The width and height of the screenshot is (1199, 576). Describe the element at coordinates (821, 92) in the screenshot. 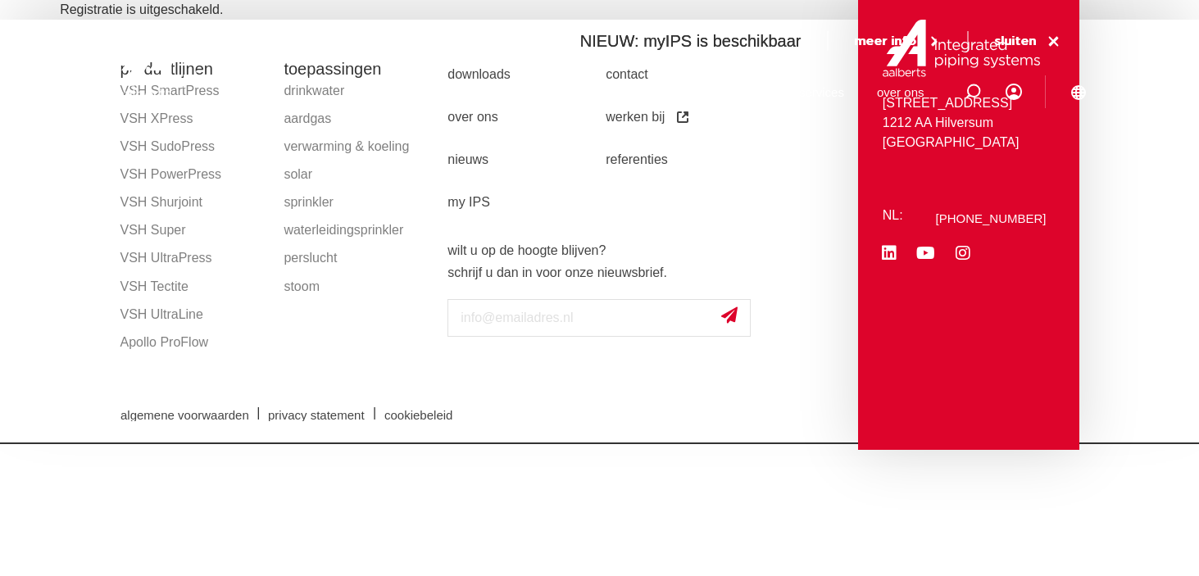

I see `a: services` at that location.